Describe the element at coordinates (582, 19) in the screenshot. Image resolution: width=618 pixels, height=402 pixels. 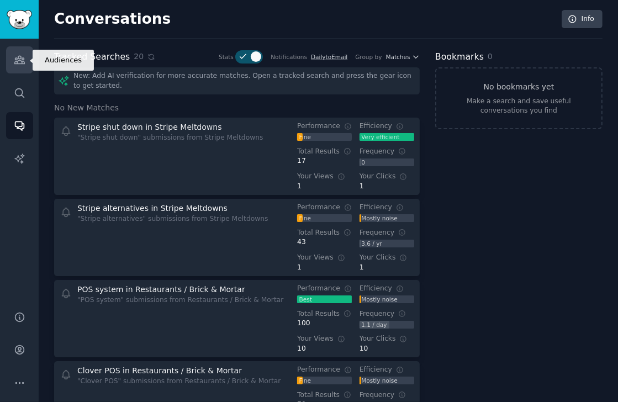
I see `a: Info` at that location.